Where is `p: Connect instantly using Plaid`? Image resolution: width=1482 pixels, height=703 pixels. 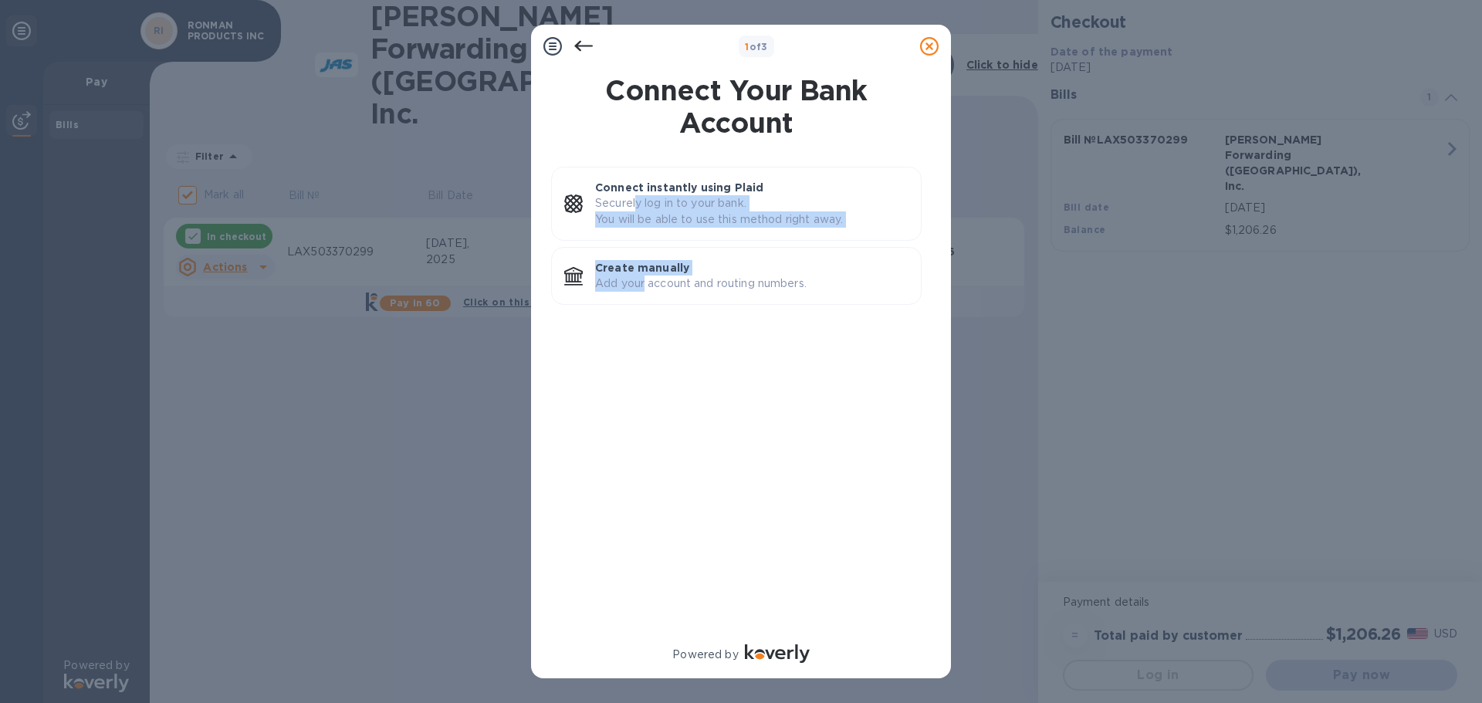 p: Connect instantly using Plaid is located at coordinates (752, 188).